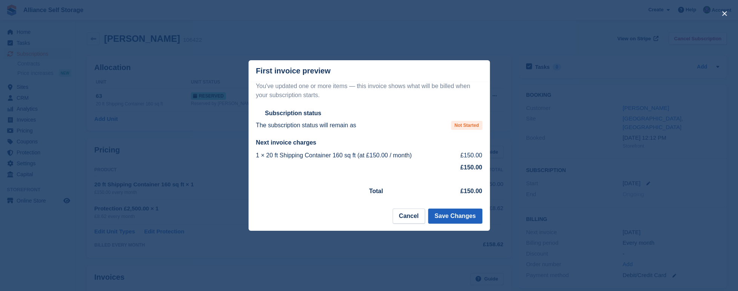  Describe the element at coordinates (293, 113) in the screenshot. I see `h2: Subscription status` at that location.